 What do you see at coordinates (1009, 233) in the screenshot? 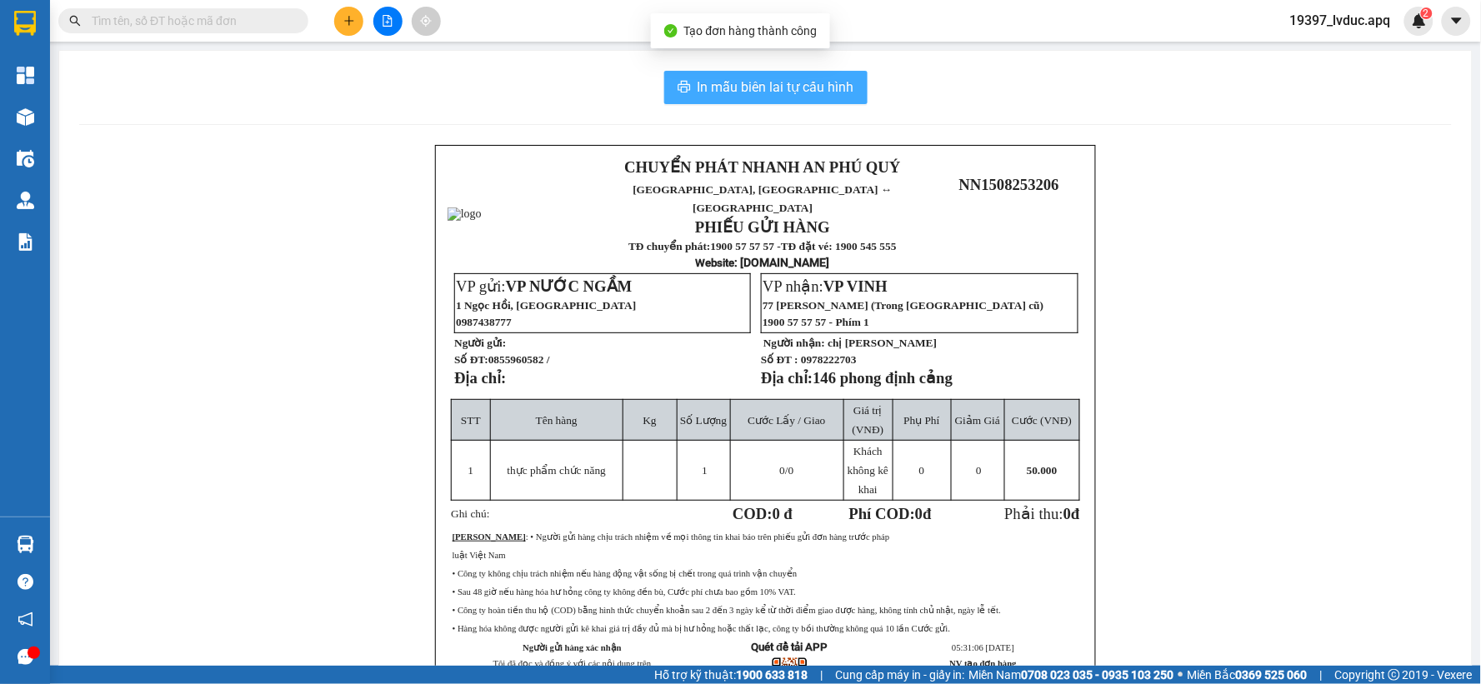
I see `img: qr-code` at bounding box center [1009, 233].